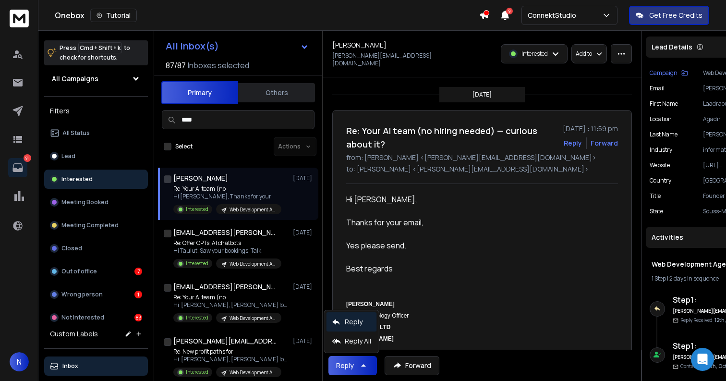  I want to click on h1: Re: Your AI team (no hiring needed) — curious about it?, so click(451, 137).